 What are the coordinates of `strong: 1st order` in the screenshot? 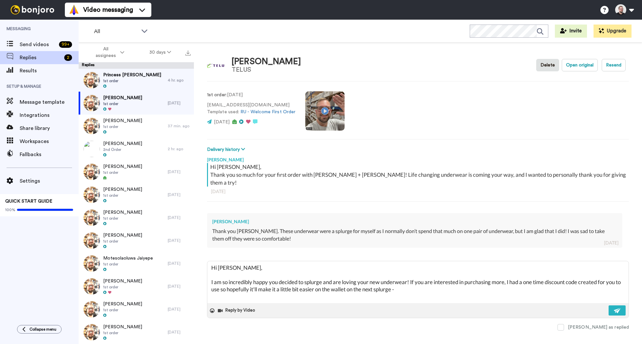 It's located at (217, 95).